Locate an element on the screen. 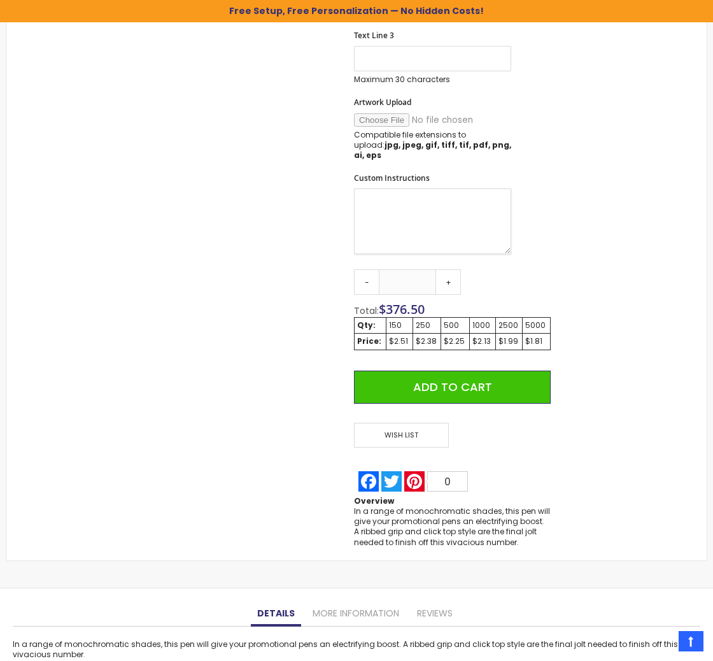  span: 376.50 is located at coordinates (405, 309).